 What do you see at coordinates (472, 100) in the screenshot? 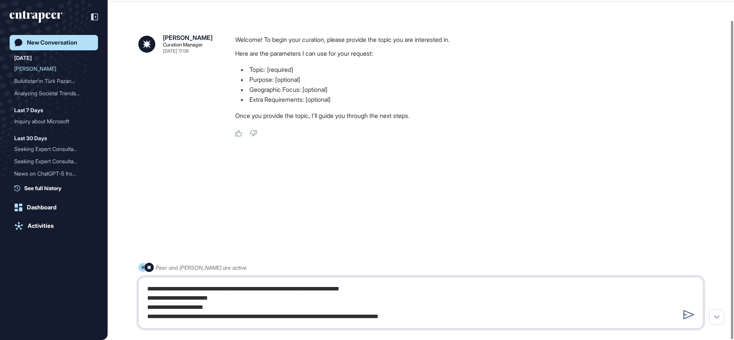
I see `li: Extra Requirements: [optional]` at bounding box center [472, 100].